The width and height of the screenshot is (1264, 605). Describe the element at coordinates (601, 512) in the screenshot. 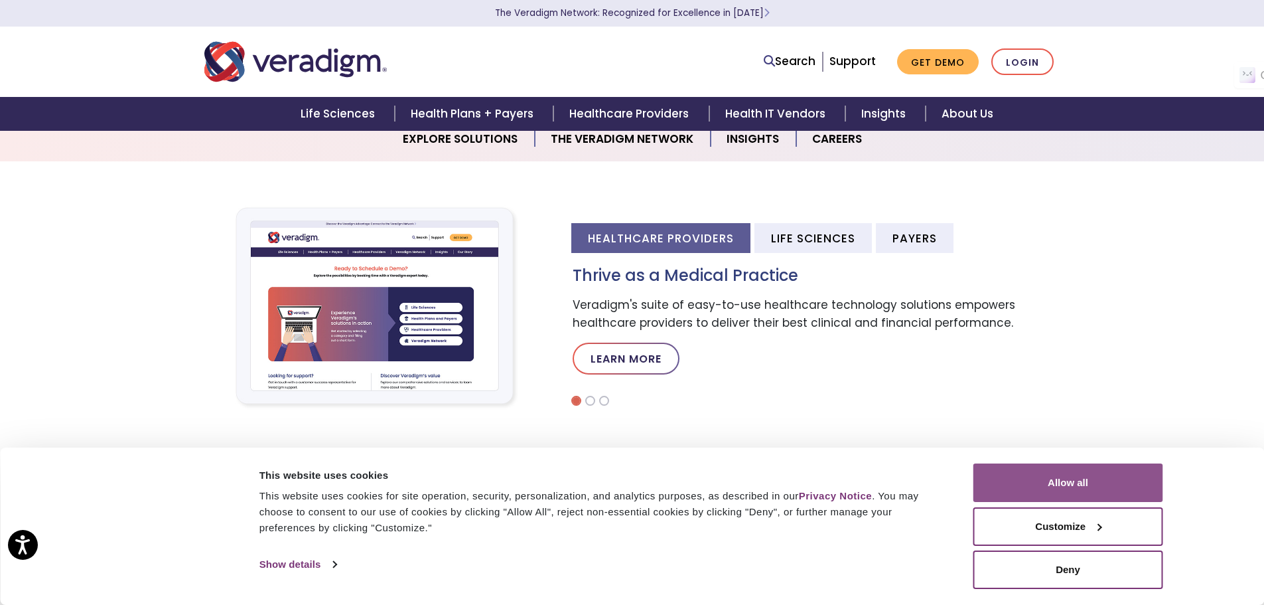

I see `div: This website uses cookies for site operation, security, personalization, and analytics purposes, ...` at that location.